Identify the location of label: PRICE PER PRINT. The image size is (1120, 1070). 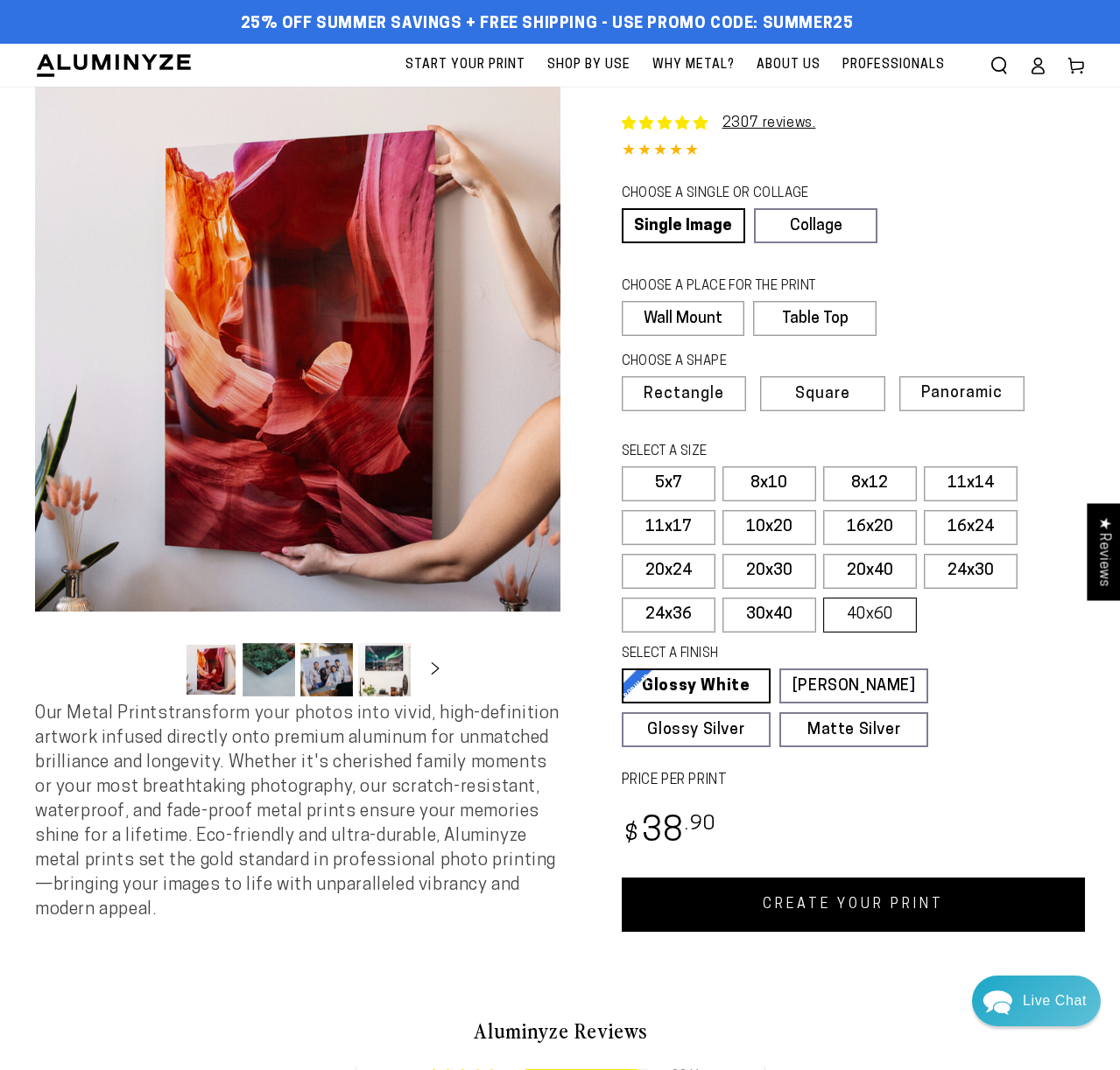
(853, 780).